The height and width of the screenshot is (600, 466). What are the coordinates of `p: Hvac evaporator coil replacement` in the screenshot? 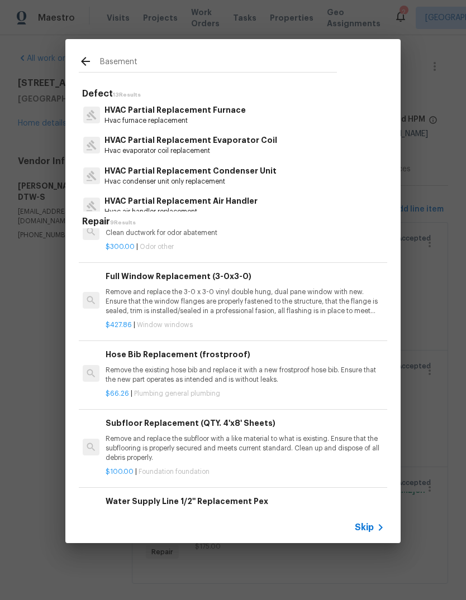 It's located at (190, 151).